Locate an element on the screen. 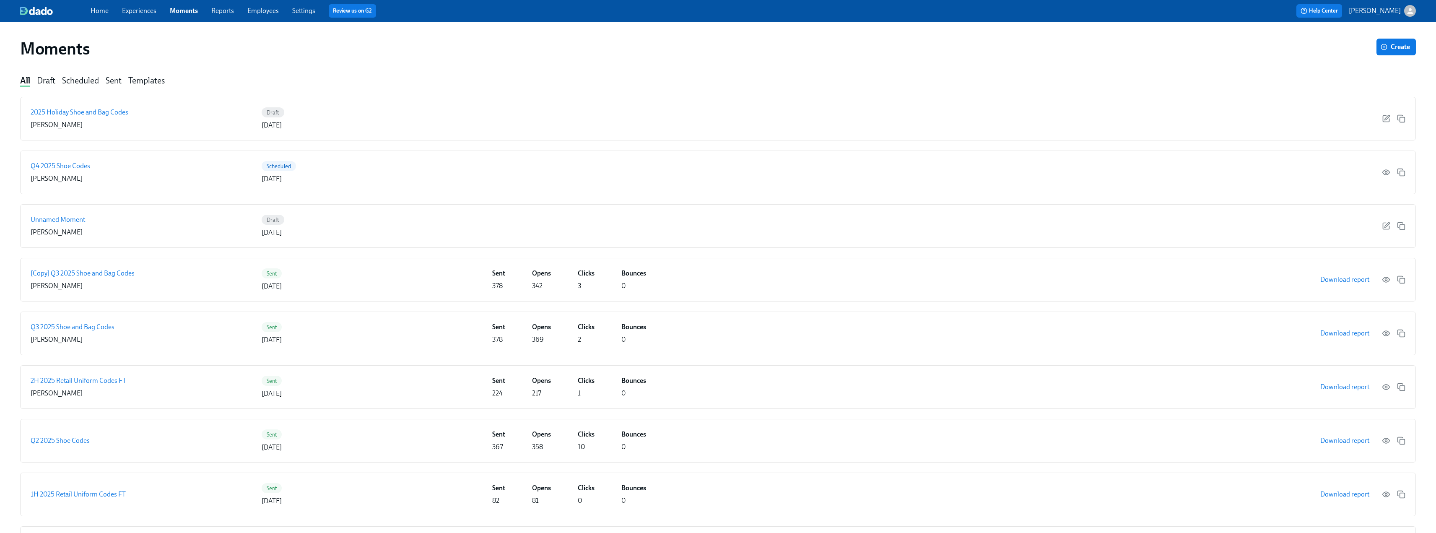  p: Q2 2025 Shoe Codes is located at coordinates (60, 441).